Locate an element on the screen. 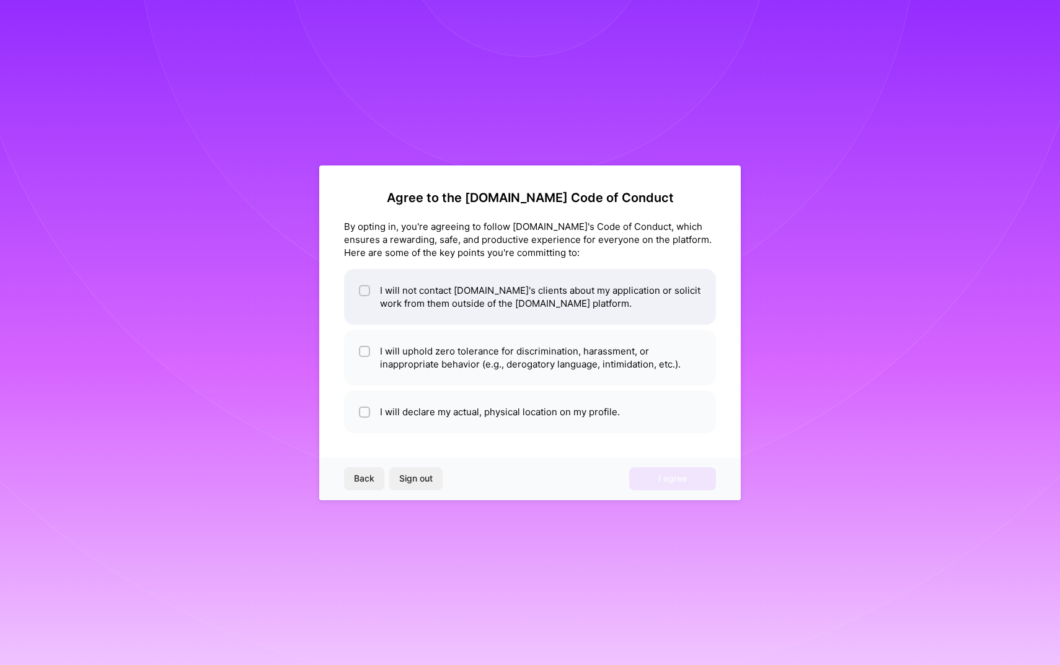 Image resolution: width=1060 pixels, height=665 pixels. li: I will declare my actual, physical location on my profile. is located at coordinates (530, 412).